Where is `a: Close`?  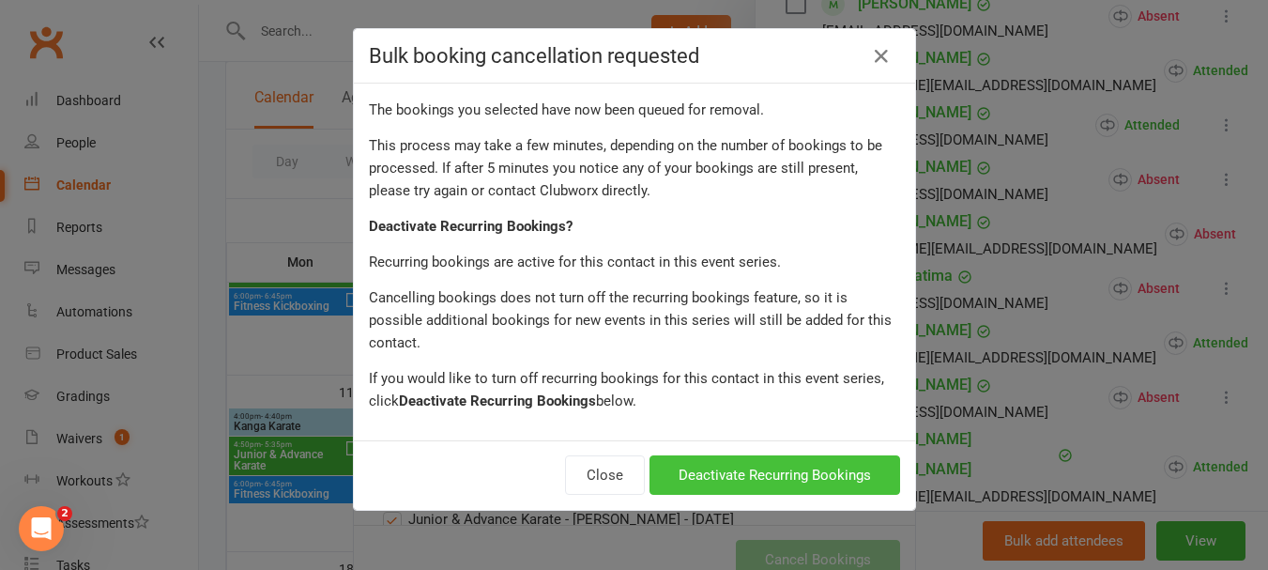 a: Close is located at coordinates (882, 56).